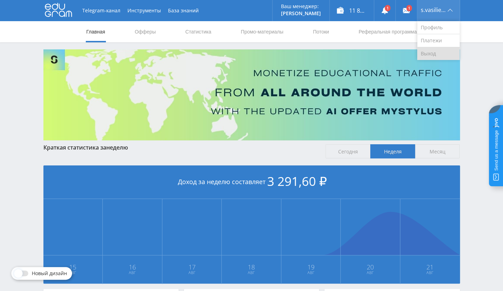 This screenshot has height=291, width=503. I want to click on a: Главная, so click(96, 32).